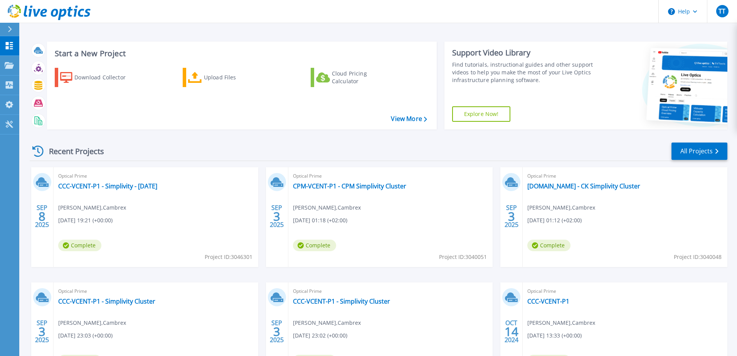 This screenshot has width=737, height=356. Describe the element at coordinates (235, 77) in the screenshot. I see `div: Upload Files` at that location.